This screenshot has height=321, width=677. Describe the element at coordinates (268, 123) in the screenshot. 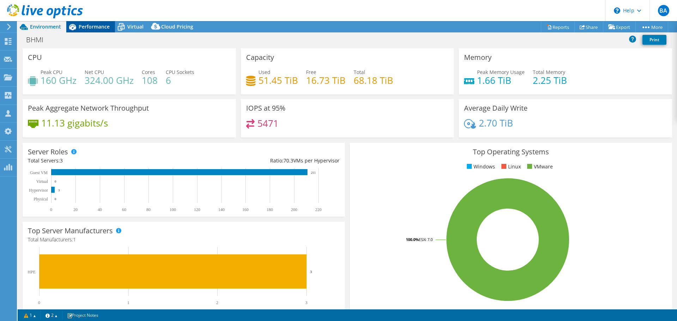

I see `h4: 5471` at that location.